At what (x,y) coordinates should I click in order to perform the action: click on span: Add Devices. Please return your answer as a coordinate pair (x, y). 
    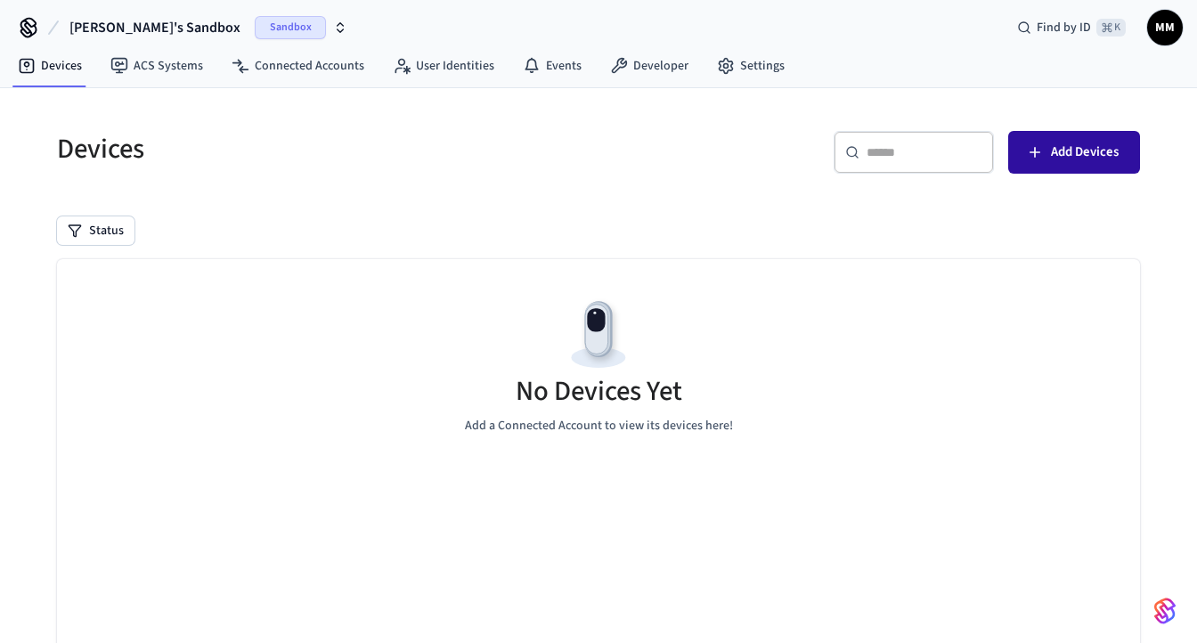
    Looking at the image, I should click on (1084, 152).